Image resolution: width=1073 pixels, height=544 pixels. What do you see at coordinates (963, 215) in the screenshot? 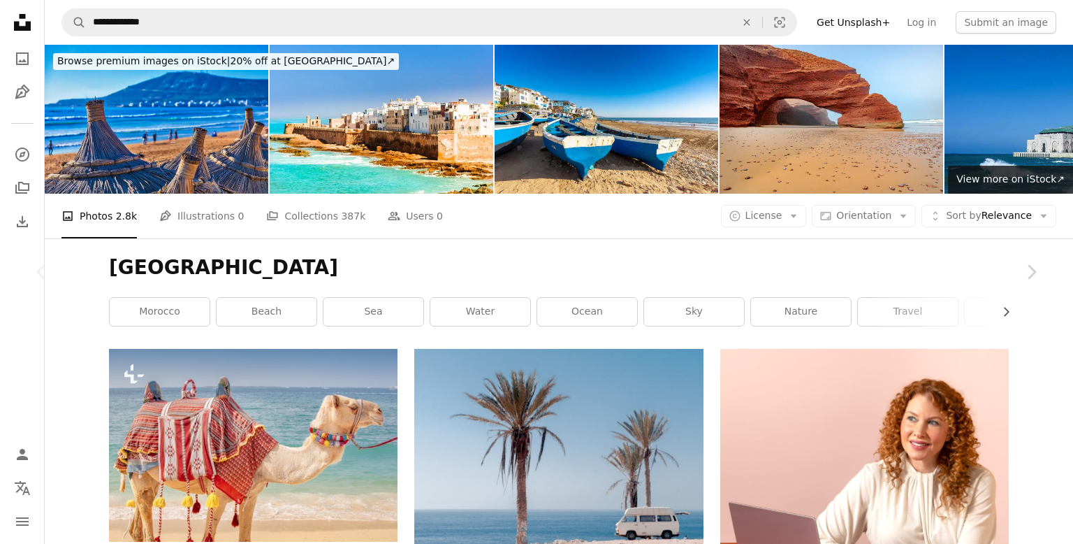
I see `span: Sort by` at bounding box center [963, 215].